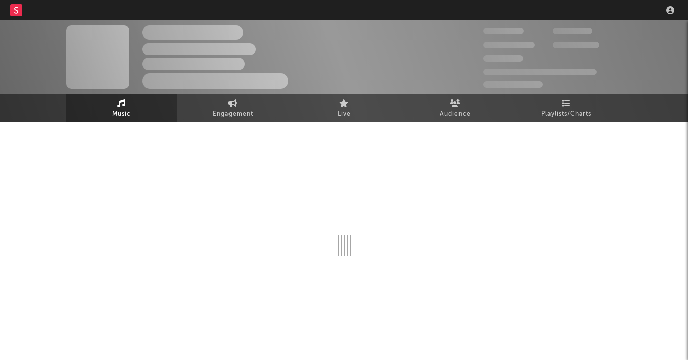 This screenshot has width=688, height=360. Describe the element at coordinates (233, 107) in the screenshot. I see `a: Engagement` at that location.